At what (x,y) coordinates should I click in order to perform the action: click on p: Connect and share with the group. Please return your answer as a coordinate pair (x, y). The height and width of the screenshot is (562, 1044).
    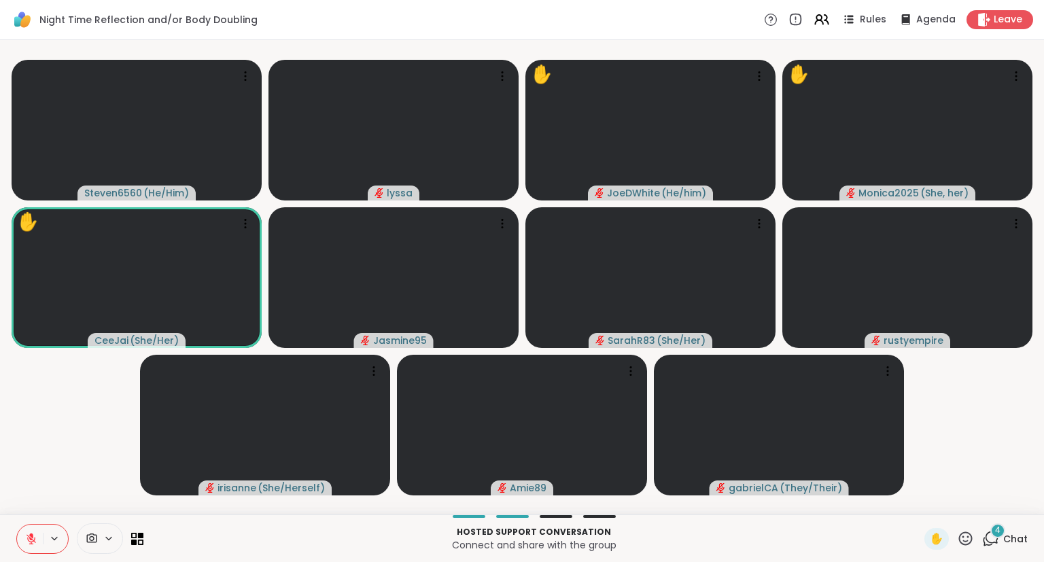
    Looking at the image, I should click on (533, 545).